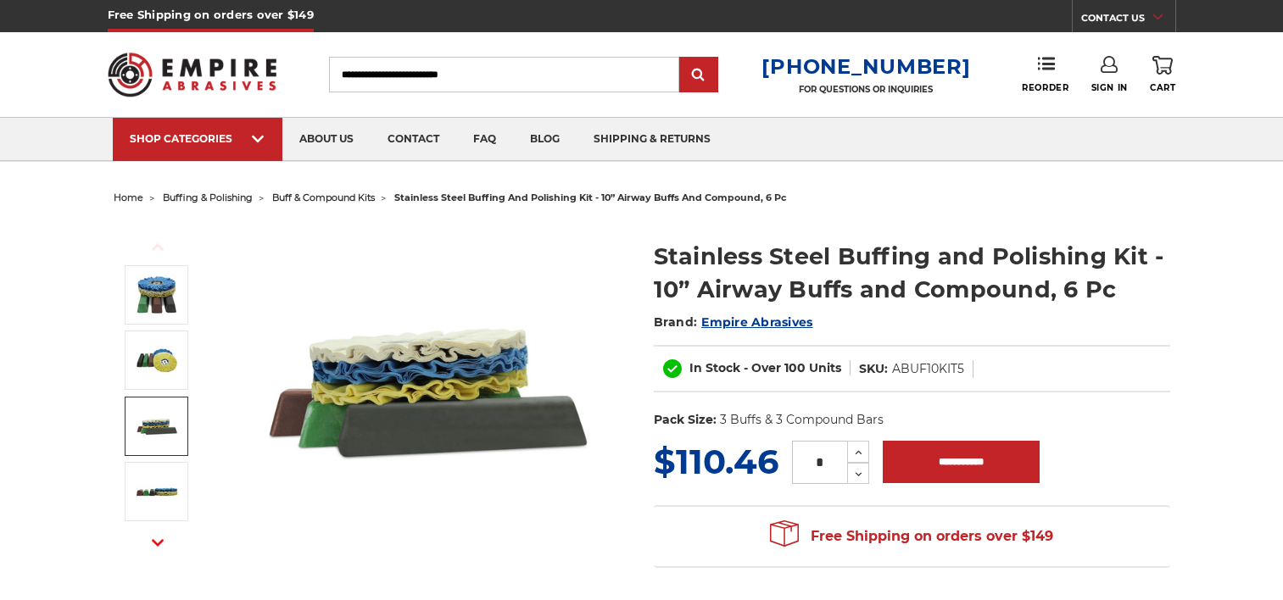  Describe the element at coordinates (323, 198) in the screenshot. I see `a: buff & compound kits` at that location.